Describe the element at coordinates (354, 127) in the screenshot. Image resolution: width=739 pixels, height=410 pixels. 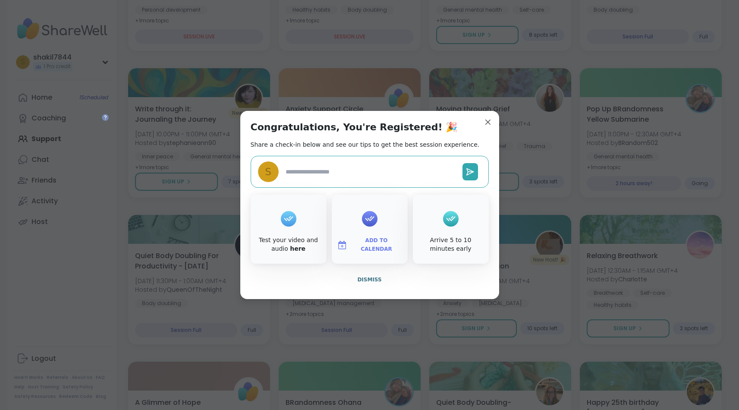
I see `h1: Congratulations, You're Registered! 🎉` at that location.